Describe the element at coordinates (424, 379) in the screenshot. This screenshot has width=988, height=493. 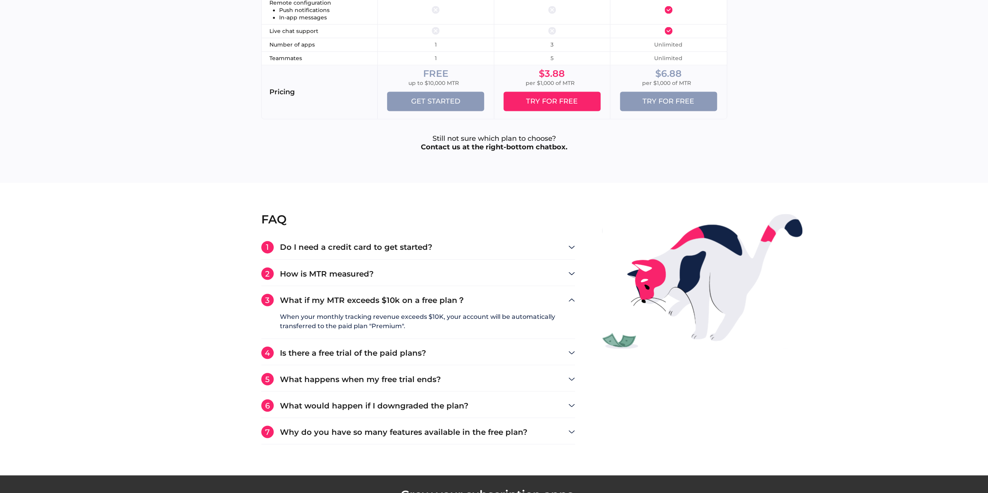
I see `h3: What happens when my free trial ends?` at that location.